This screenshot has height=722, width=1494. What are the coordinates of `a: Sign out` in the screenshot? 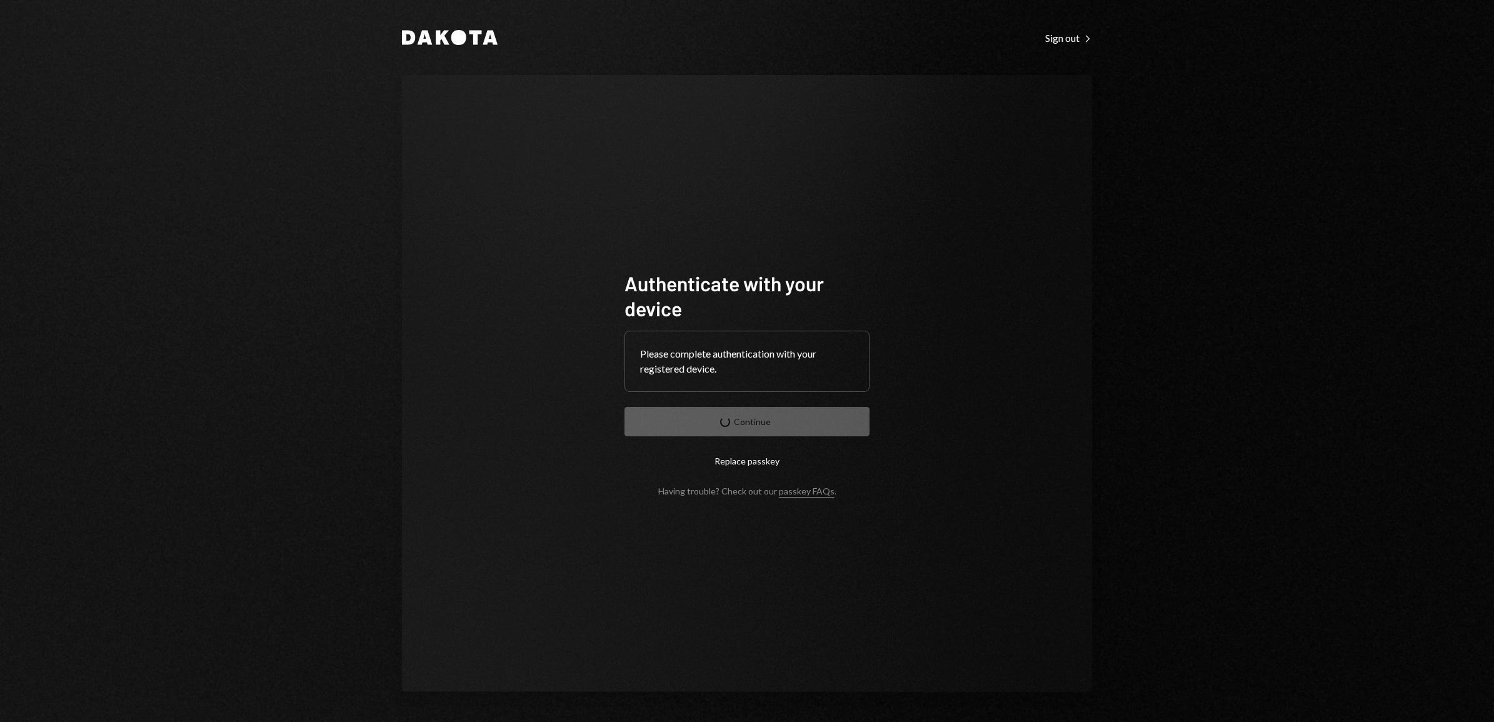 It's located at (1068, 38).